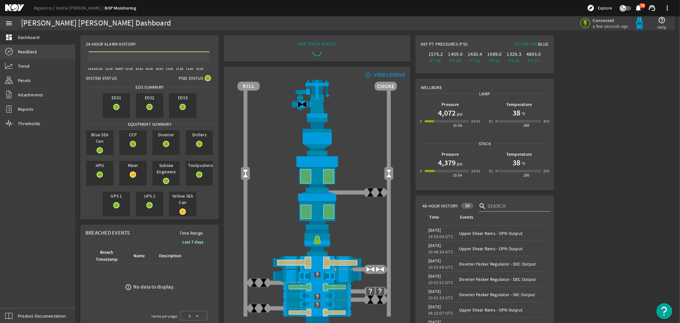 This screenshot has height=323, width=680. What do you see at coordinates (317, 312) in the screenshot?
I see `img: PipeRamOpenBlock.png` at bounding box center [317, 312].